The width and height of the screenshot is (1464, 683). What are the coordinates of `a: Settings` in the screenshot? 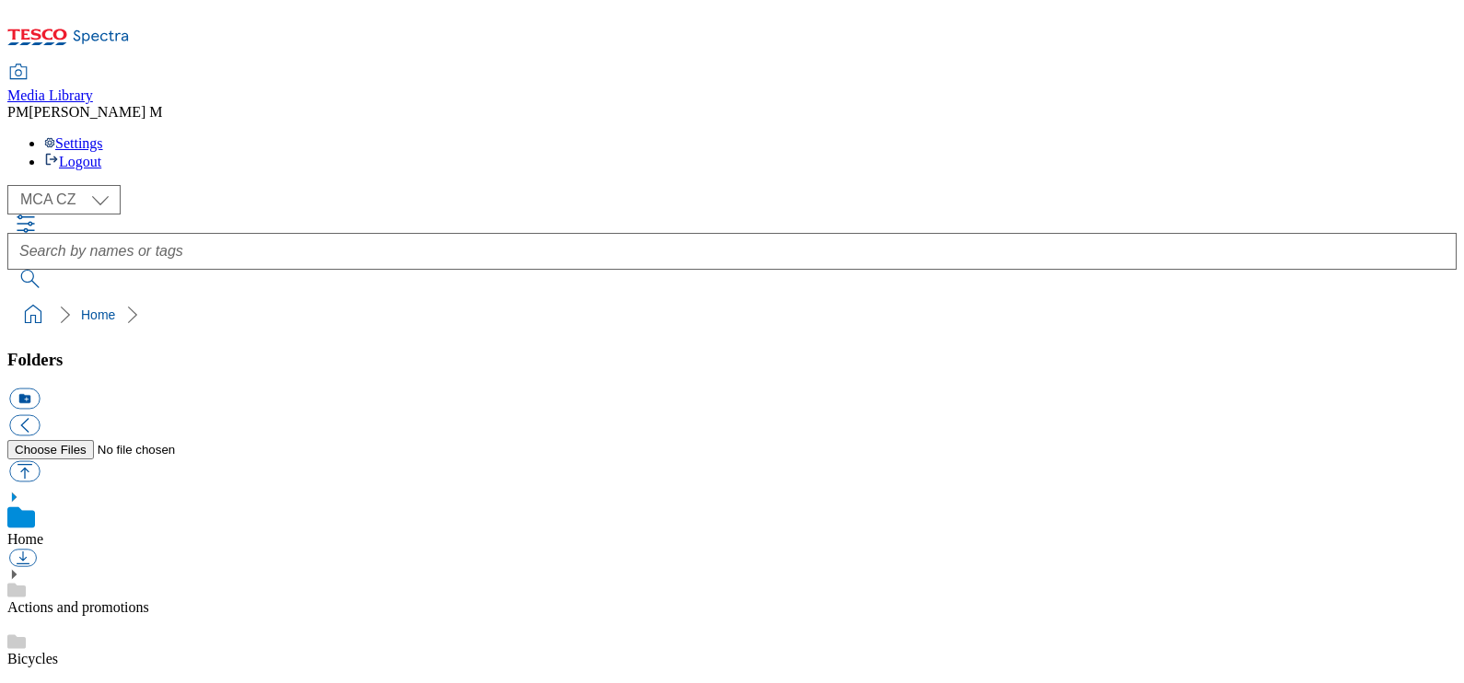 It's located at (74, 143).